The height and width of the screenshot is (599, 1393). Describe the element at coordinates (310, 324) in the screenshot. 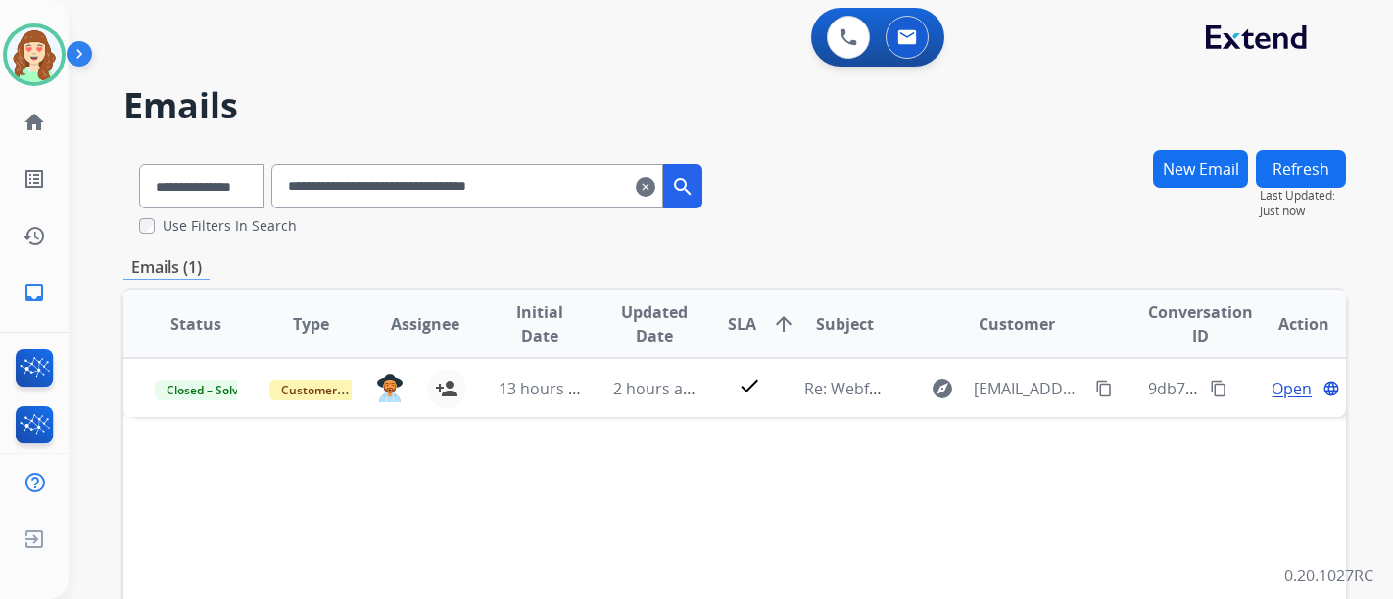

I see `span: Type` at that location.